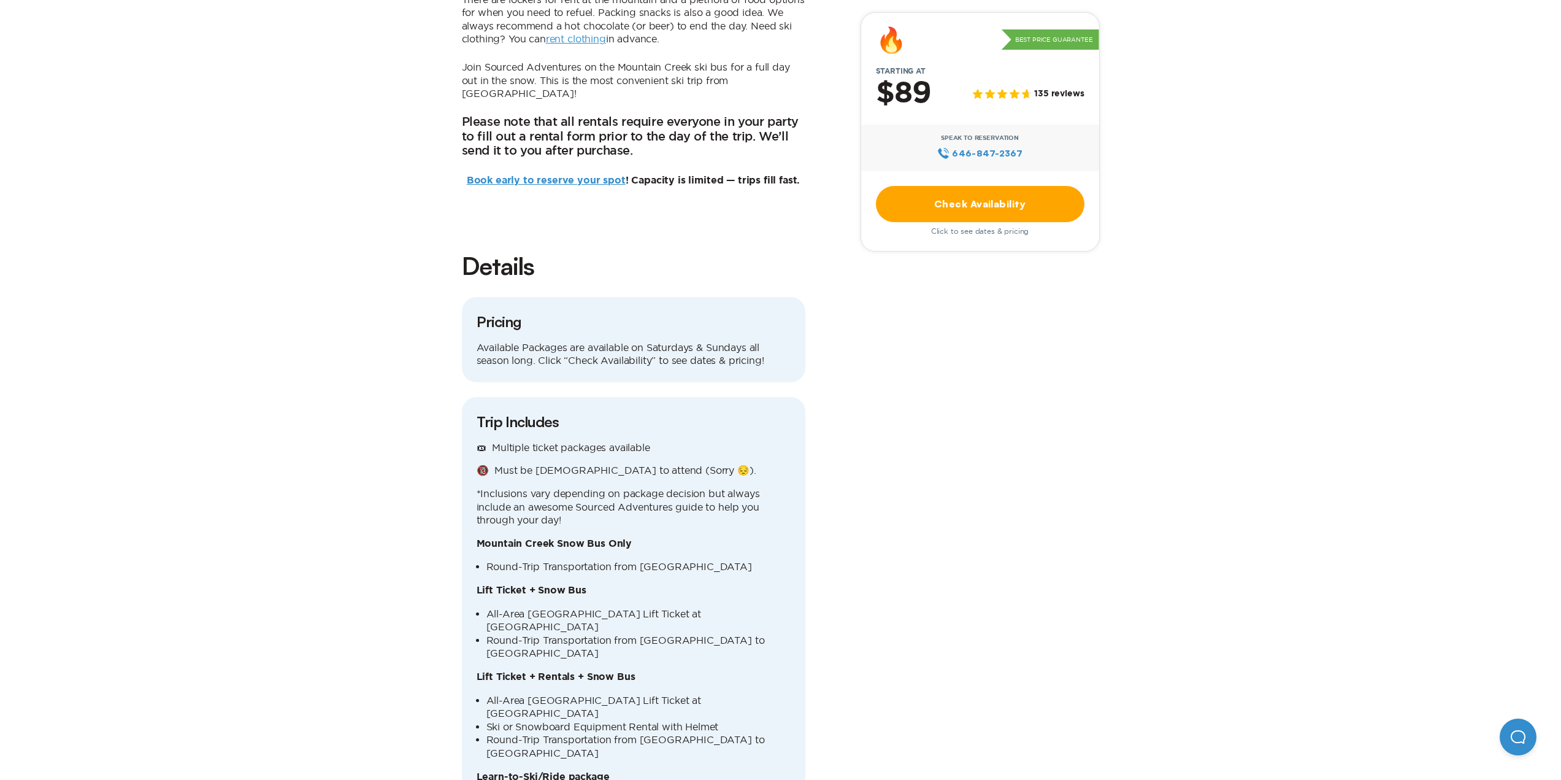 Image resolution: width=1561 pixels, height=780 pixels. I want to click on b: ! Capacity is limited — trips fill fast., so click(634, 180).